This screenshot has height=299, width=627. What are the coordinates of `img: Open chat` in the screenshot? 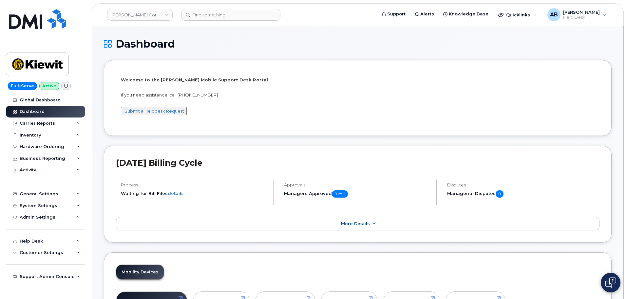 It's located at (611, 282).